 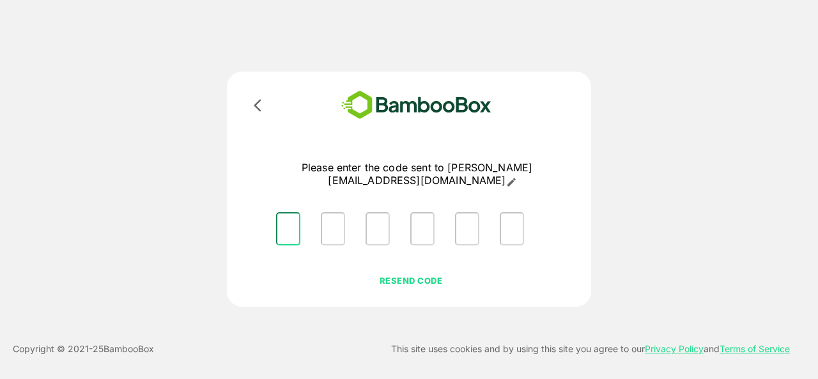 What do you see at coordinates (674, 348) in the screenshot?
I see `a: Privacy Policy` at bounding box center [674, 348].